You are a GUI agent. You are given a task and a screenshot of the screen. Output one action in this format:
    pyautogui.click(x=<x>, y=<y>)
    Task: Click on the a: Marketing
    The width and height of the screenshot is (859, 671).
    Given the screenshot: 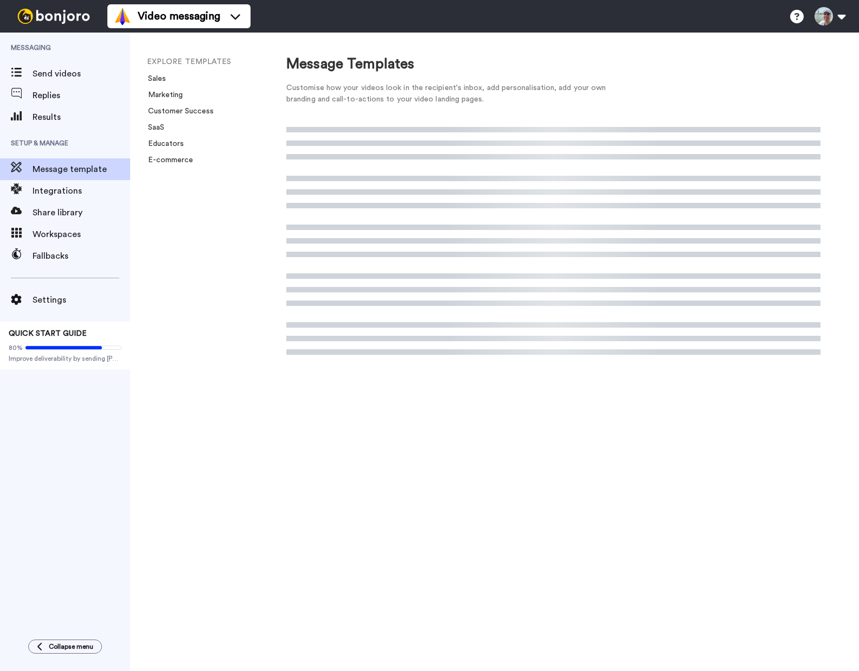 What is the action you would take?
    pyautogui.click(x=162, y=95)
    